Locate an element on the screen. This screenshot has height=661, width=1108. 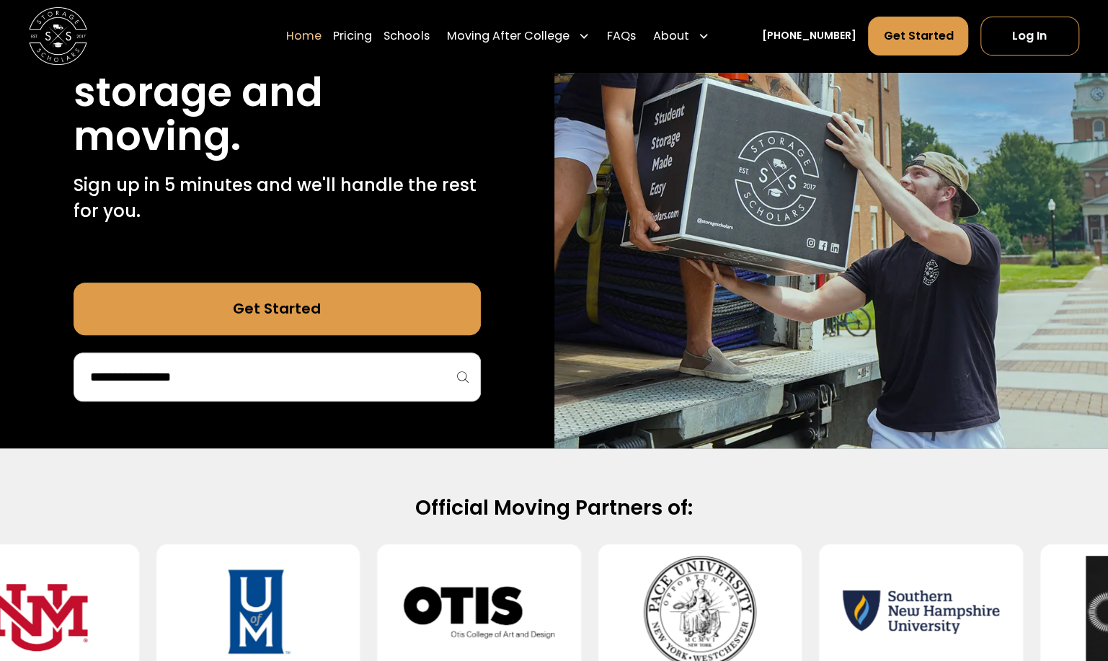
h2: Official Moving Partners of: is located at coordinates (554, 508).